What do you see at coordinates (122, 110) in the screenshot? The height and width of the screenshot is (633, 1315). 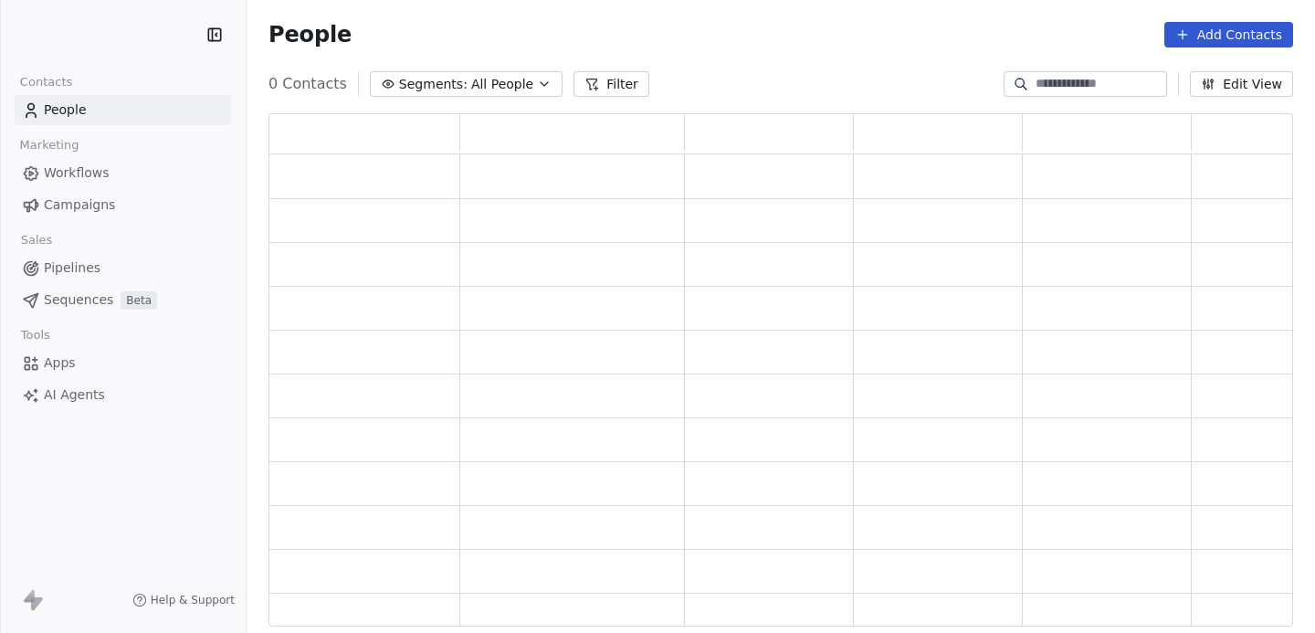 I see `a: People` at bounding box center [122, 110].